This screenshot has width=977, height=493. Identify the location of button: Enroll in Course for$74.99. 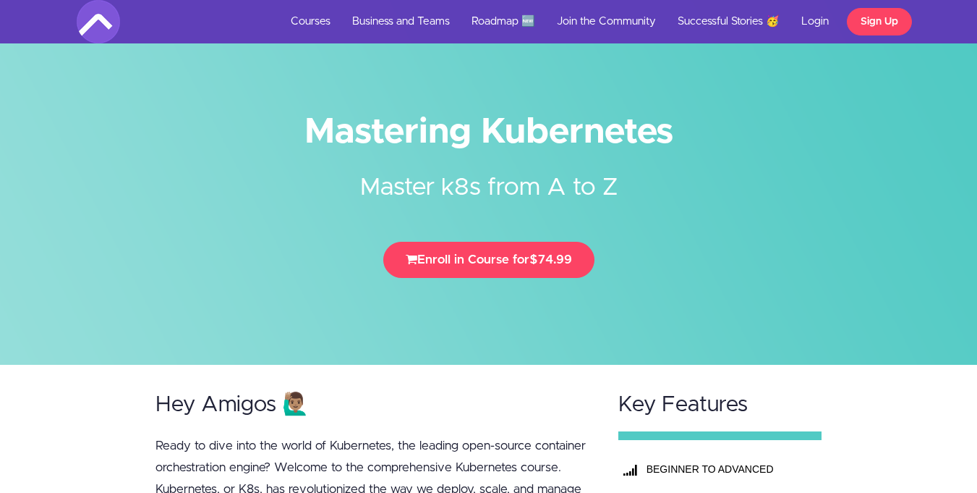
(489, 260).